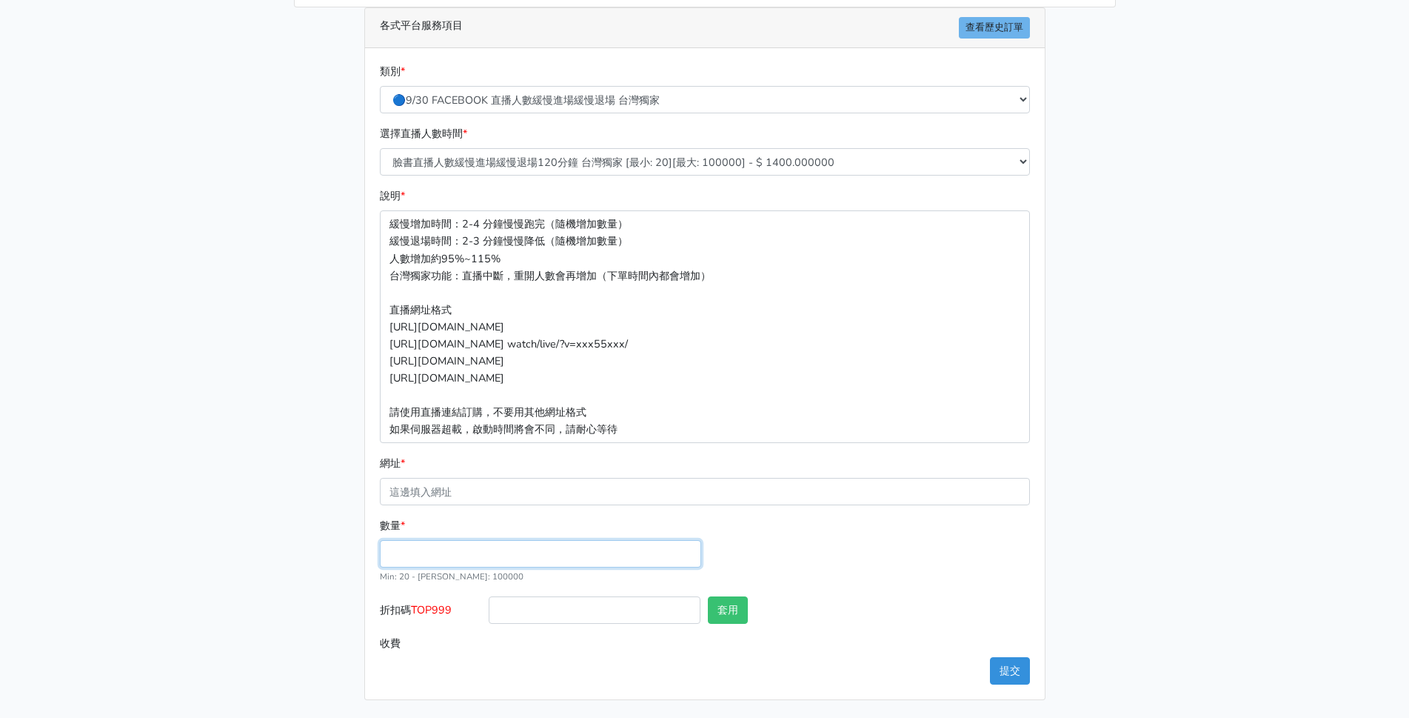 The height and width of the screenshot is (718, 1409). What do you see at coordinates (728, 609) in the screenshot?
I see `button: 套用` at bounding box center [728, 609].